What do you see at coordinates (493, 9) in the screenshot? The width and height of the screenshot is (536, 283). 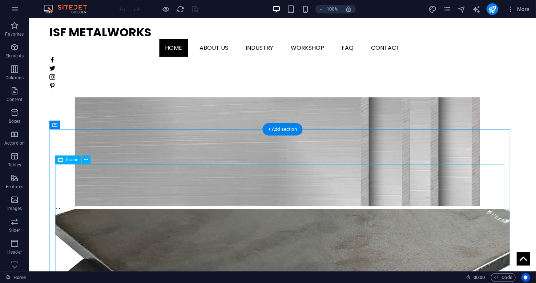 I see `button: publish` at bounding box center [493, 9].